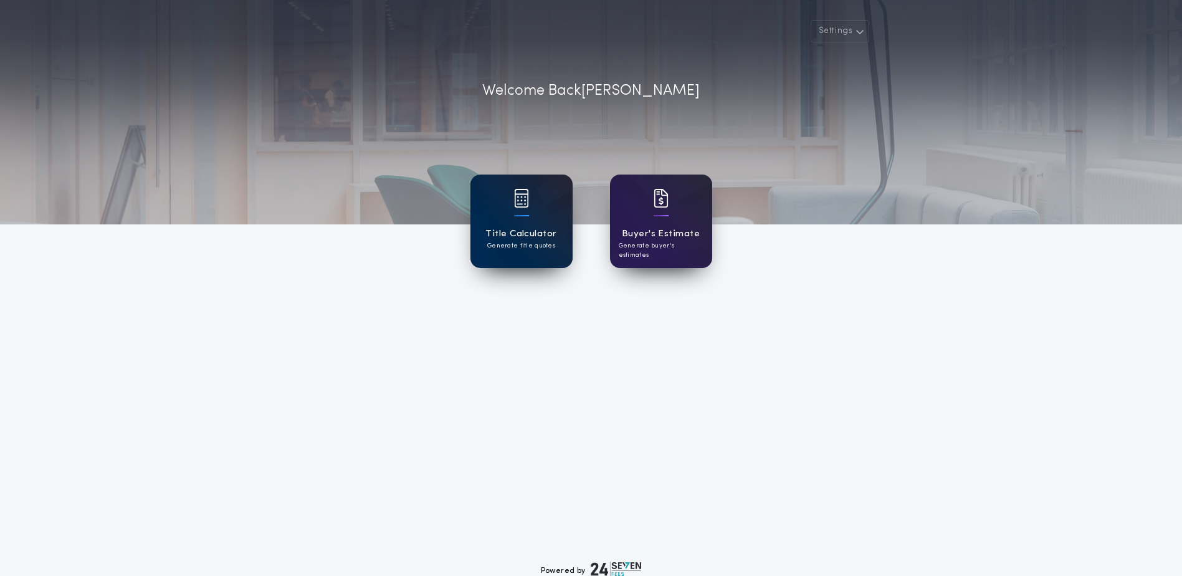  I want to click on button: Settings, so click(840, 31).